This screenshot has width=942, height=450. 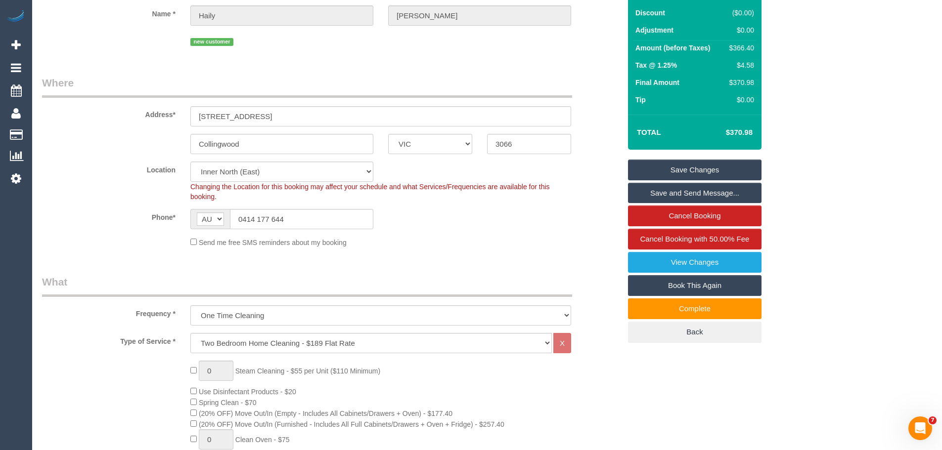 What do you see at coordinates (227, 403) in the screenshot?
I see `span: Spring Clean - $70` at bounding box center [227, 403].